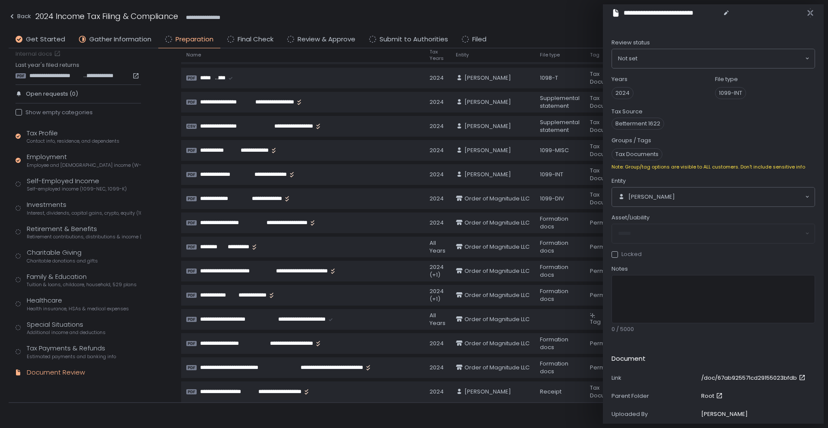 This screenshot has width=828, height=428. I want to click on span: Interest, dividends, capital gains, crypto, equity (1099s, K-1s), so click(84, 213).